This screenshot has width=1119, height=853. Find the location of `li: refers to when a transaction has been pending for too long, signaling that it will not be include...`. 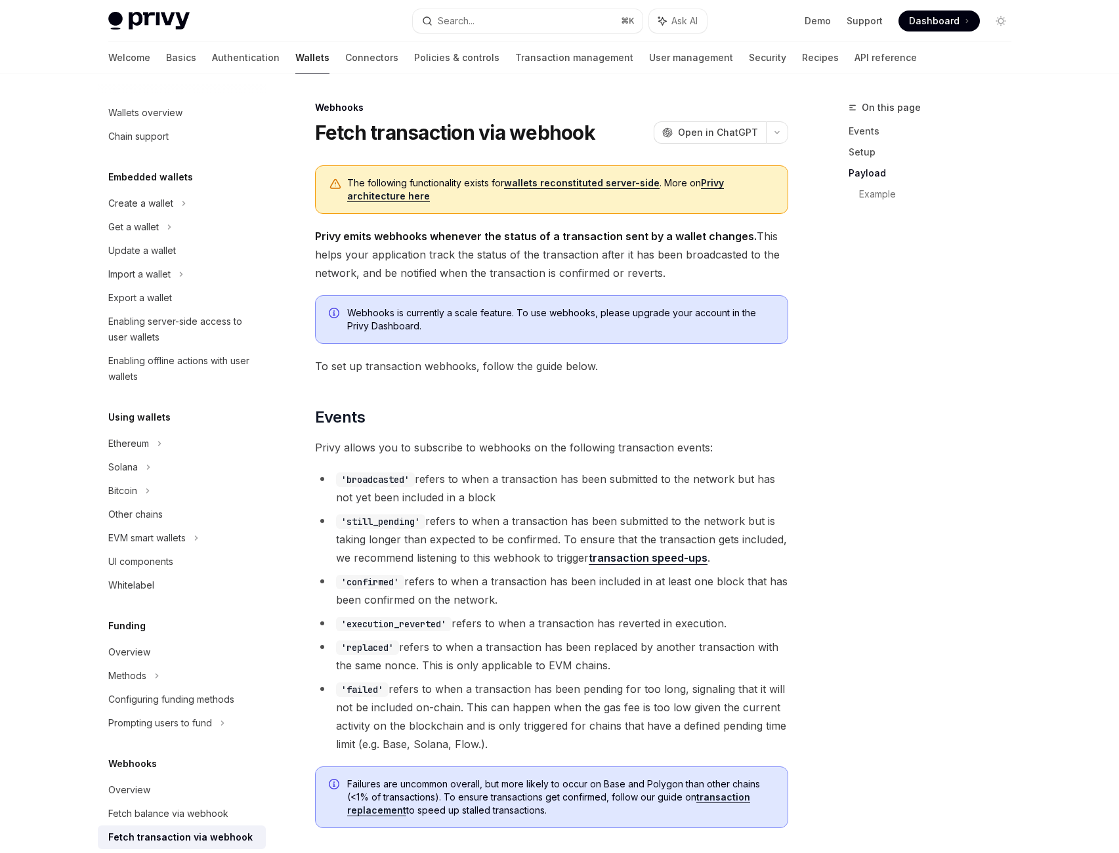

li: refers to when a transaction has been pending for too long, signaling that it will not be include... is located at coordinates (551, 717).